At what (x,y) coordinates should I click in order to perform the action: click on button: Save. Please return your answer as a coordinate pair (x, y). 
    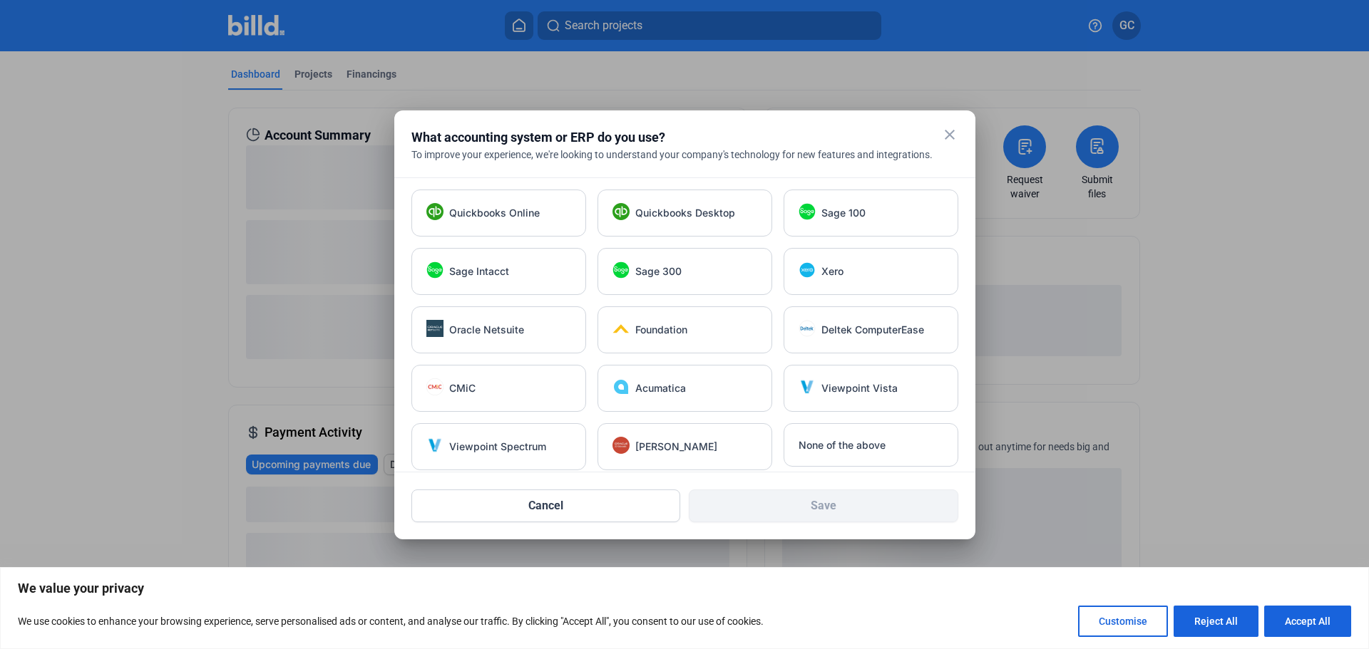
    Looking at the image, I should click on (823, 506).